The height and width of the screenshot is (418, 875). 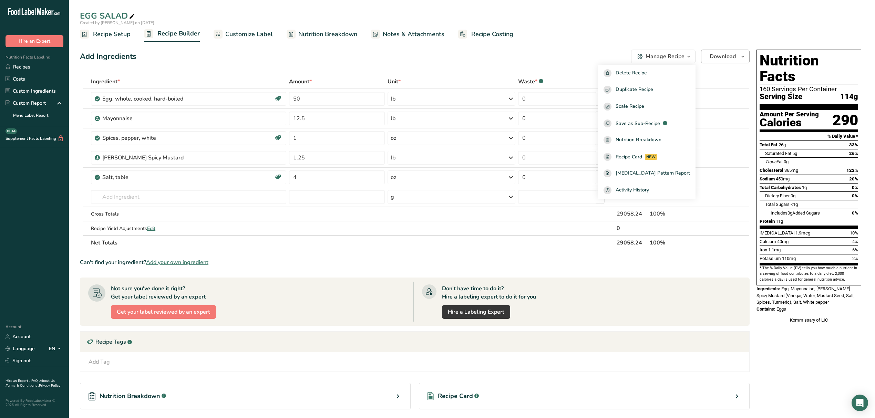 I want to click on a: Recipe Builder, so click(x=172, y=34).